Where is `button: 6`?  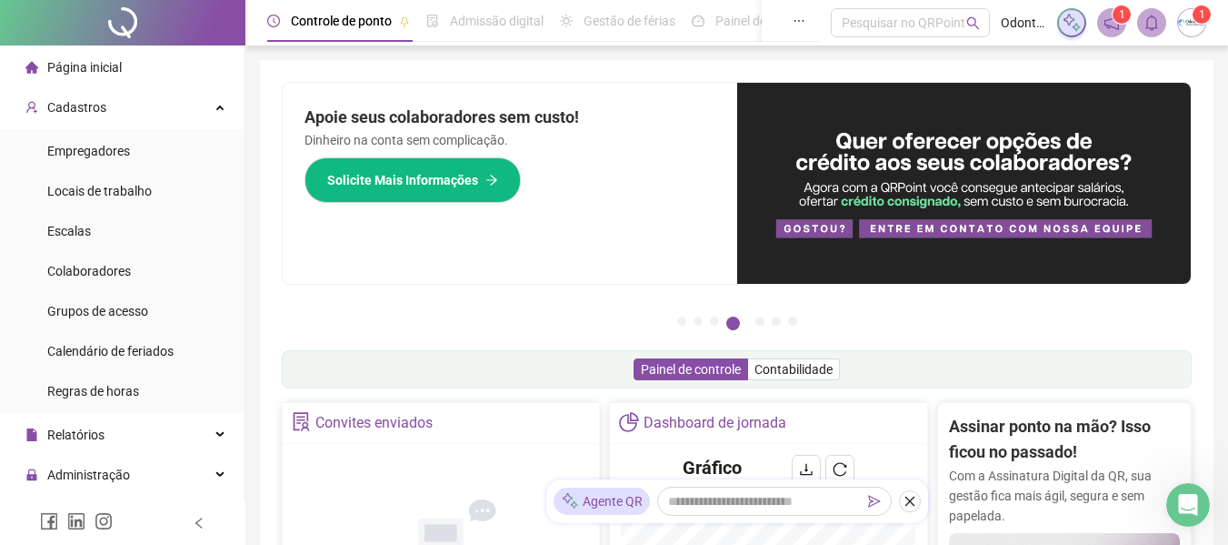
button: 6 is located at coordinates (776, 321).